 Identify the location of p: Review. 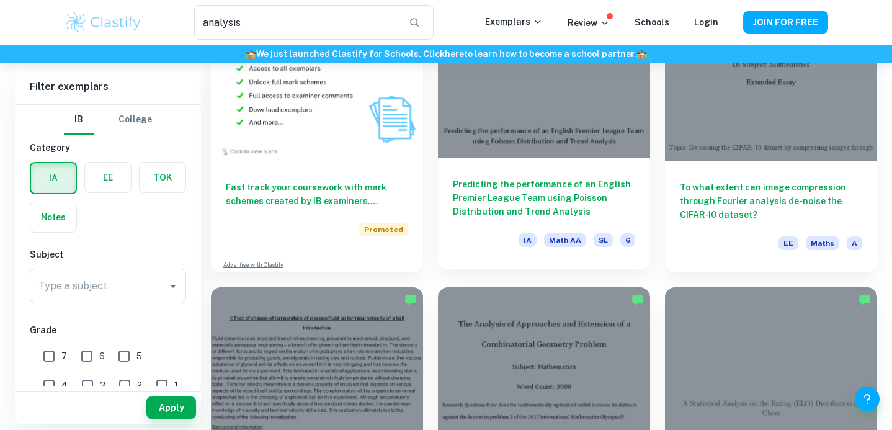
(588, 23).